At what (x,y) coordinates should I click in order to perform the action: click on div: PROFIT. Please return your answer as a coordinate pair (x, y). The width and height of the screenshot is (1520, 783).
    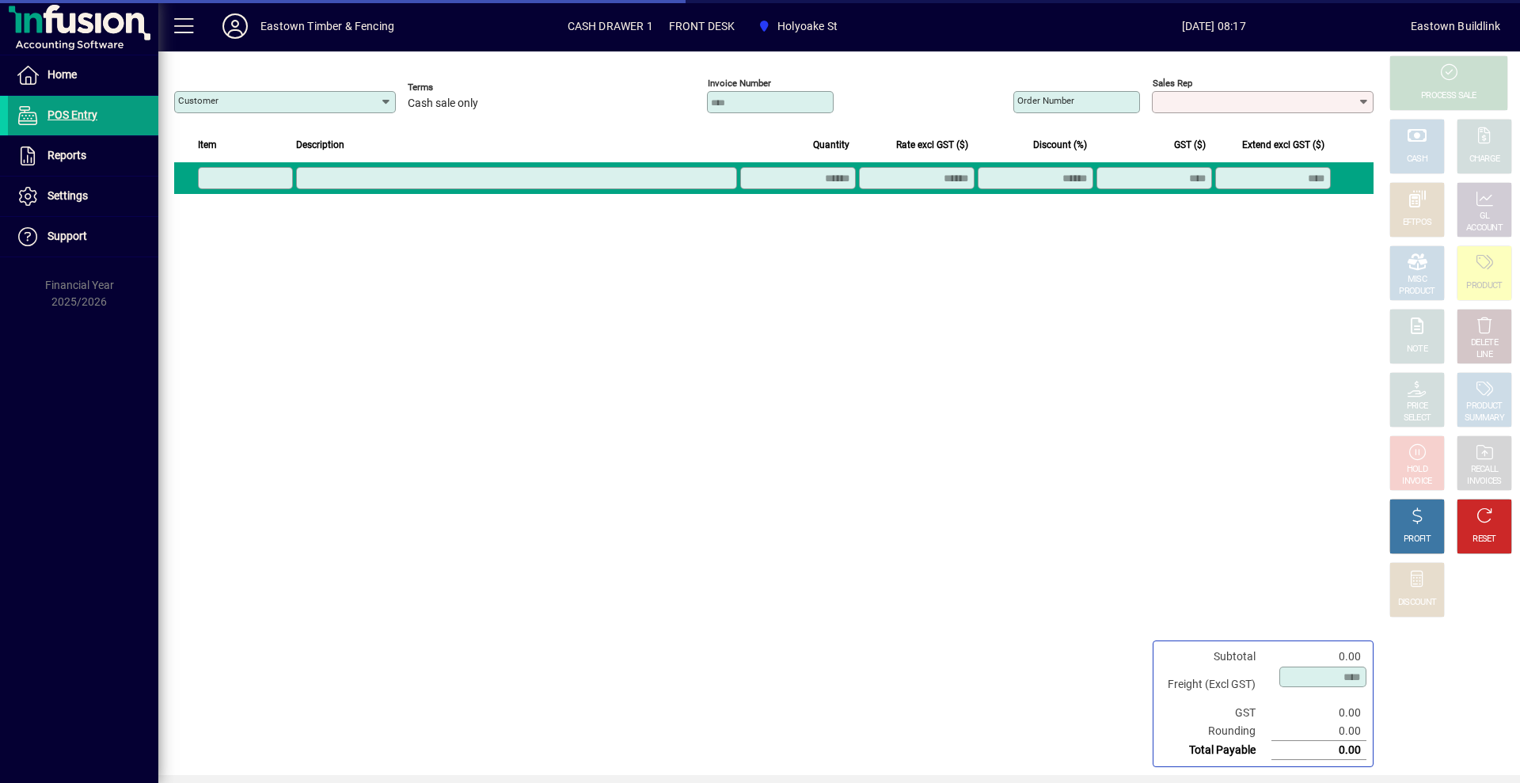
    Looking at the image, I should click on (1417, 539).